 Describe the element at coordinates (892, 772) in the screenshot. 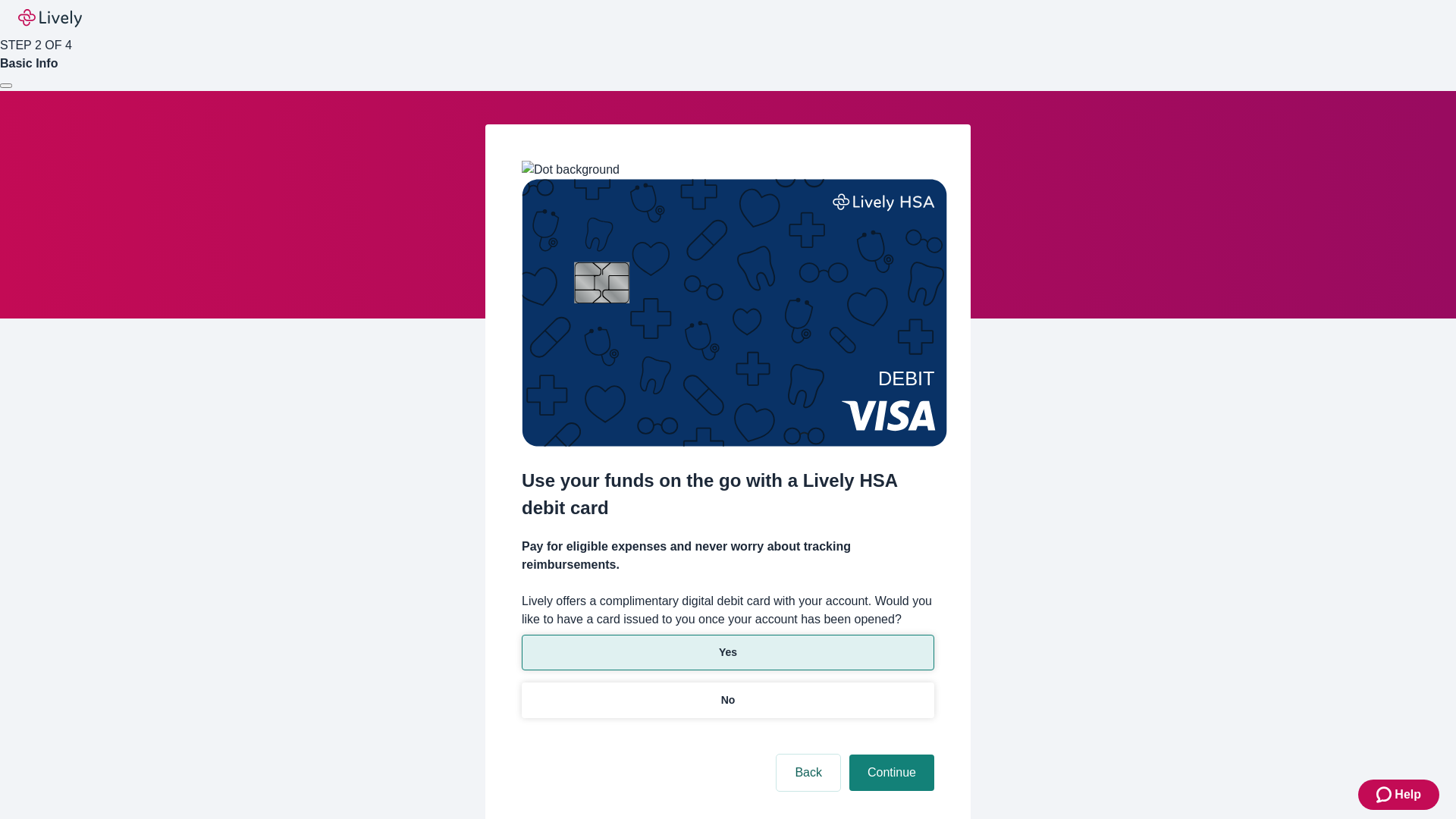

I see `button: Continue` at that location.